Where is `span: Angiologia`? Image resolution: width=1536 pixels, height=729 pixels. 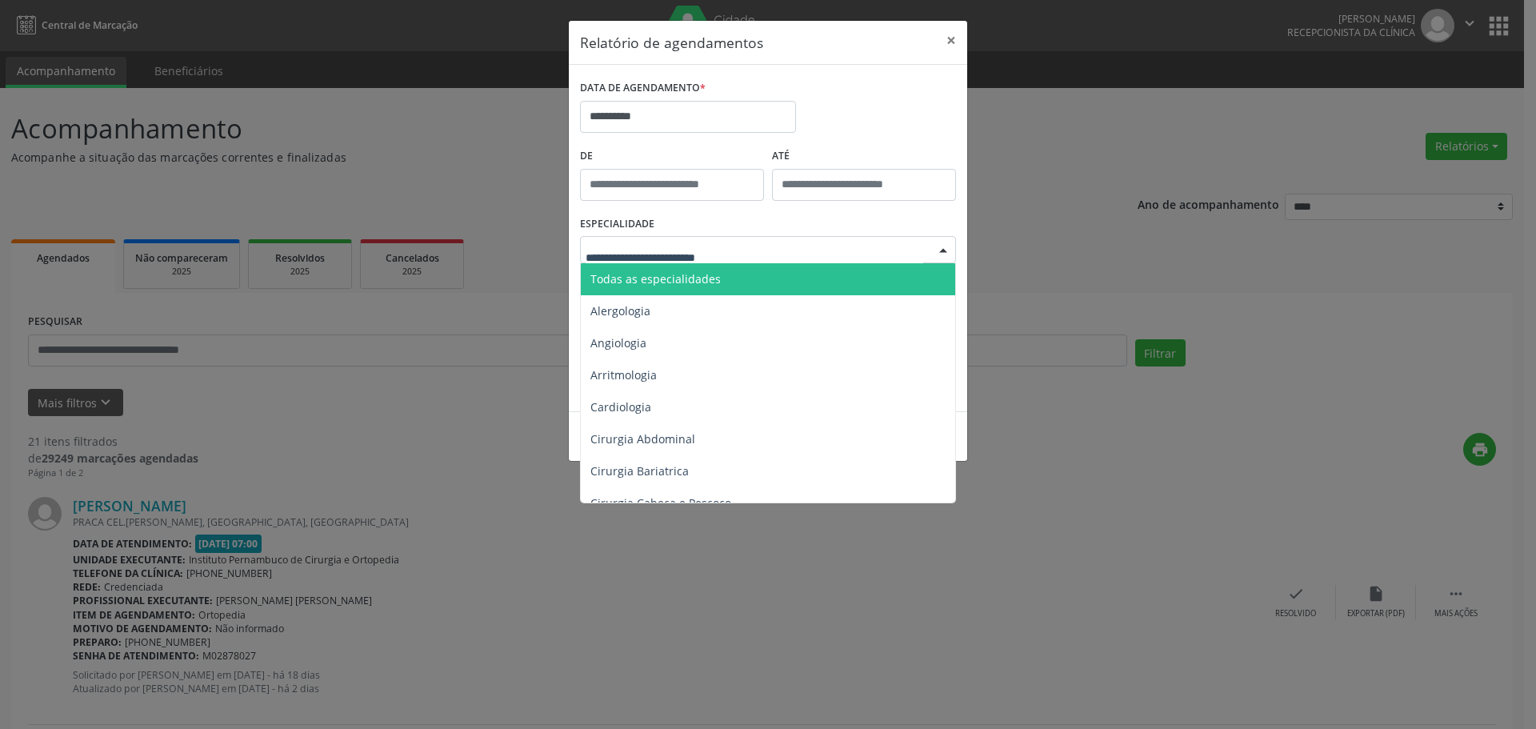 span: Angiologia is located at coordinates (619, 342).